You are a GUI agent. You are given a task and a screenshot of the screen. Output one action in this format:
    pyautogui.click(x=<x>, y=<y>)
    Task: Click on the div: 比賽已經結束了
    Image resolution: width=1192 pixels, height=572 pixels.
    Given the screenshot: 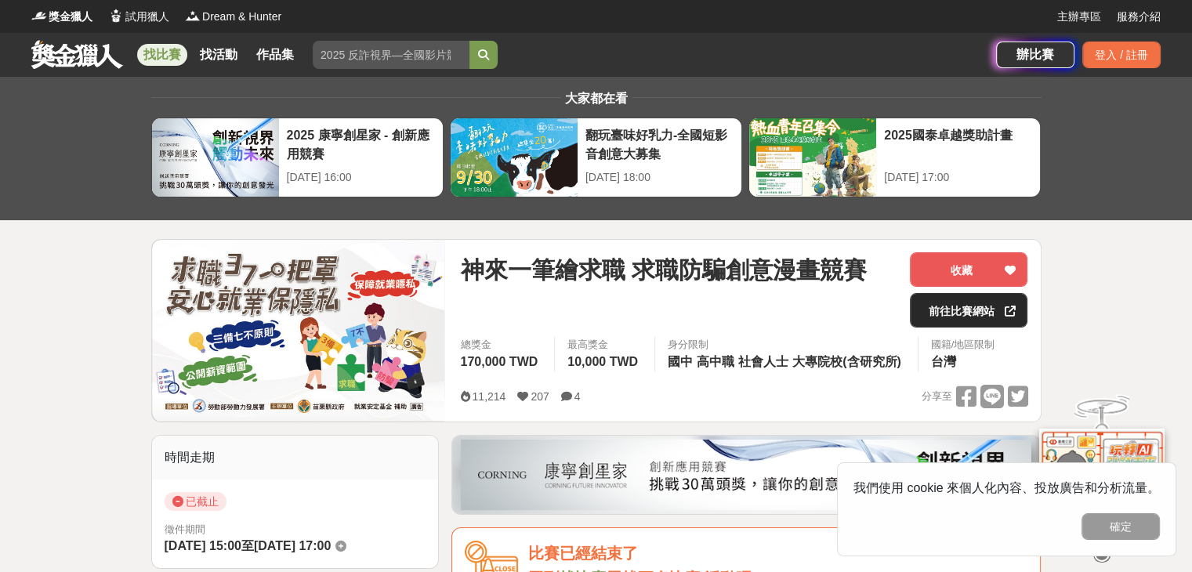 What is the action you would take?
    pyautogui.click(x=777, y=553)
    